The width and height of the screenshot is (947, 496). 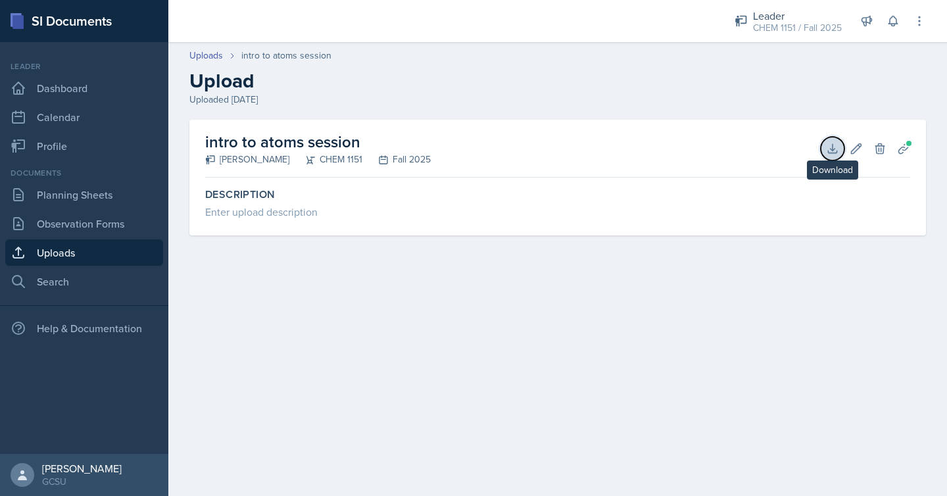 I want to click on a: Planning Sheets, so click(x=84, y=195).